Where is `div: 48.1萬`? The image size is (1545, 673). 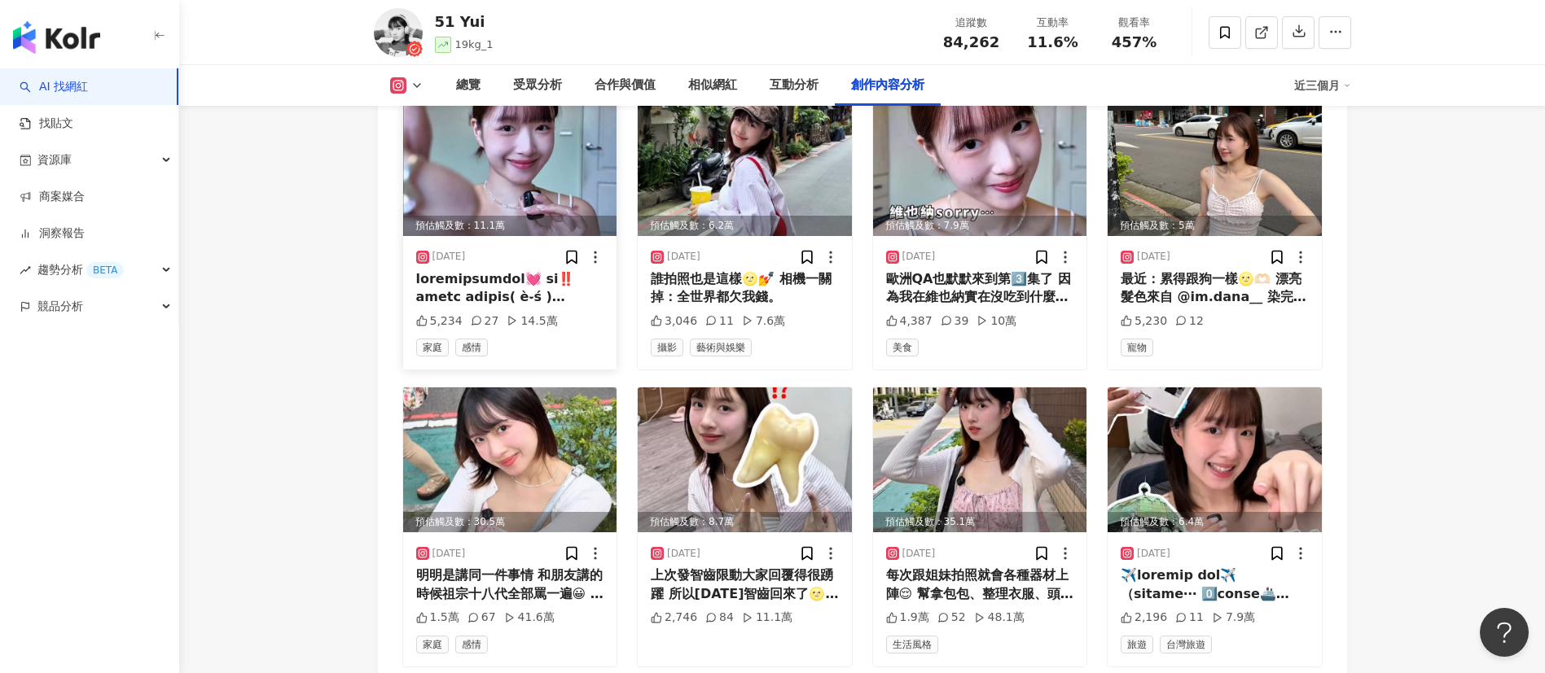
div: 48.1萬 is located at coordinates (999, 618).